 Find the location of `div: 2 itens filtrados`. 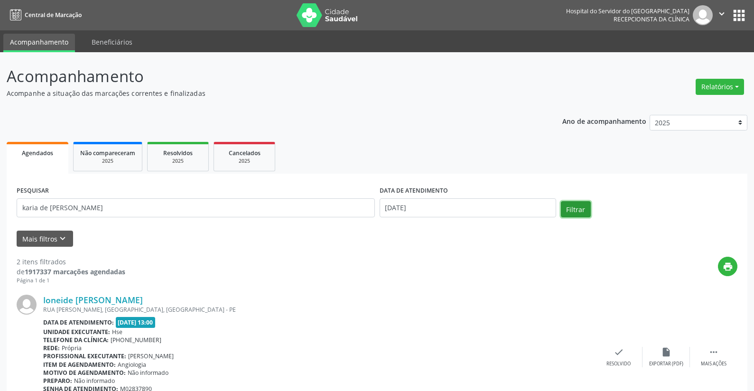

div: 2 itens filtrados is located at coordinates (71, 261).